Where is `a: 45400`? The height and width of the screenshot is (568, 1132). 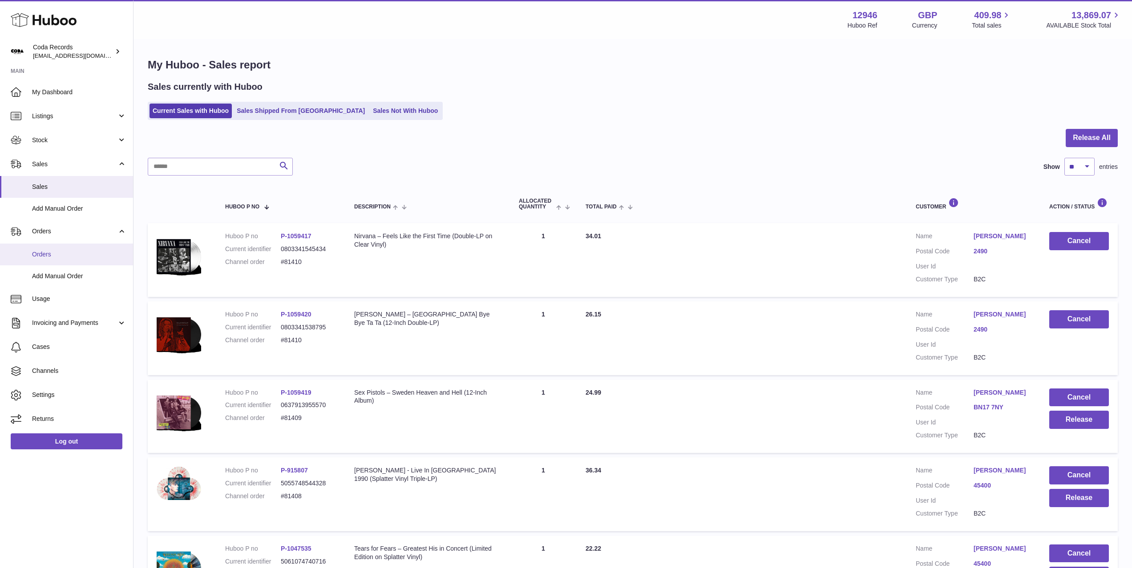
a: 45400 is located at coordinates (1002, 564).